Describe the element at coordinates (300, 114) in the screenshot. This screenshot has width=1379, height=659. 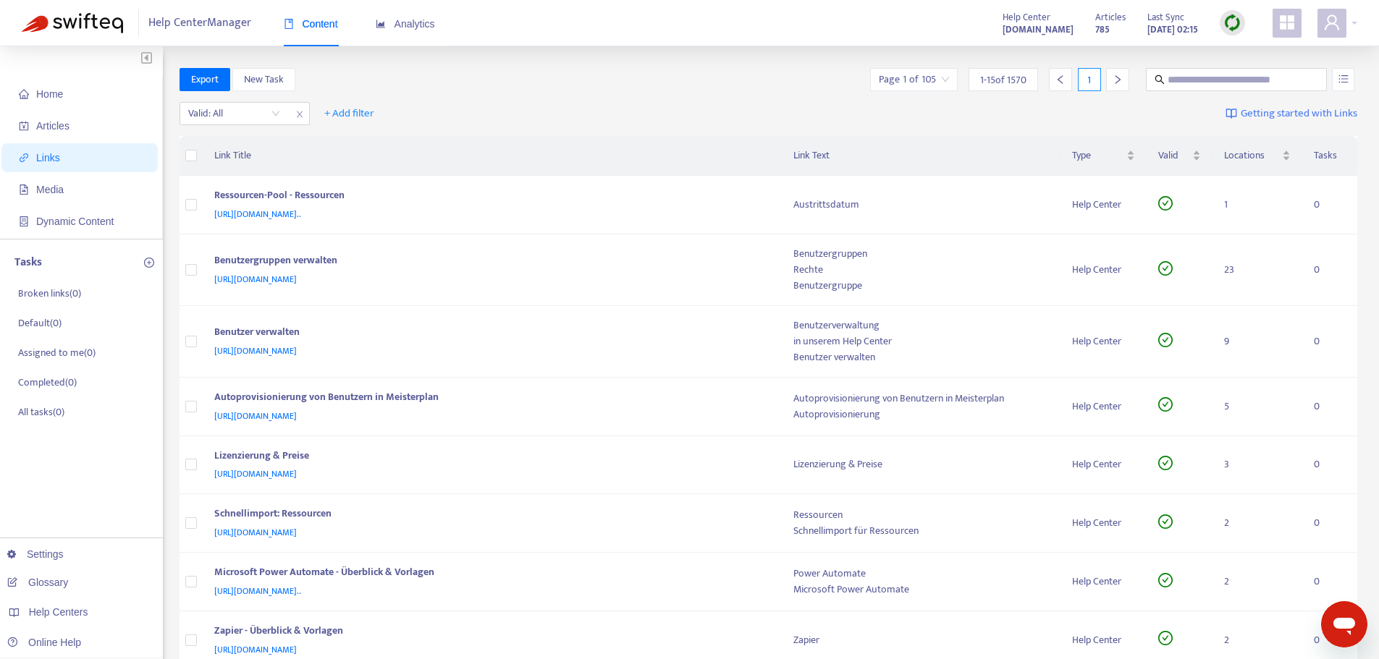
I see `span: close` at that location.